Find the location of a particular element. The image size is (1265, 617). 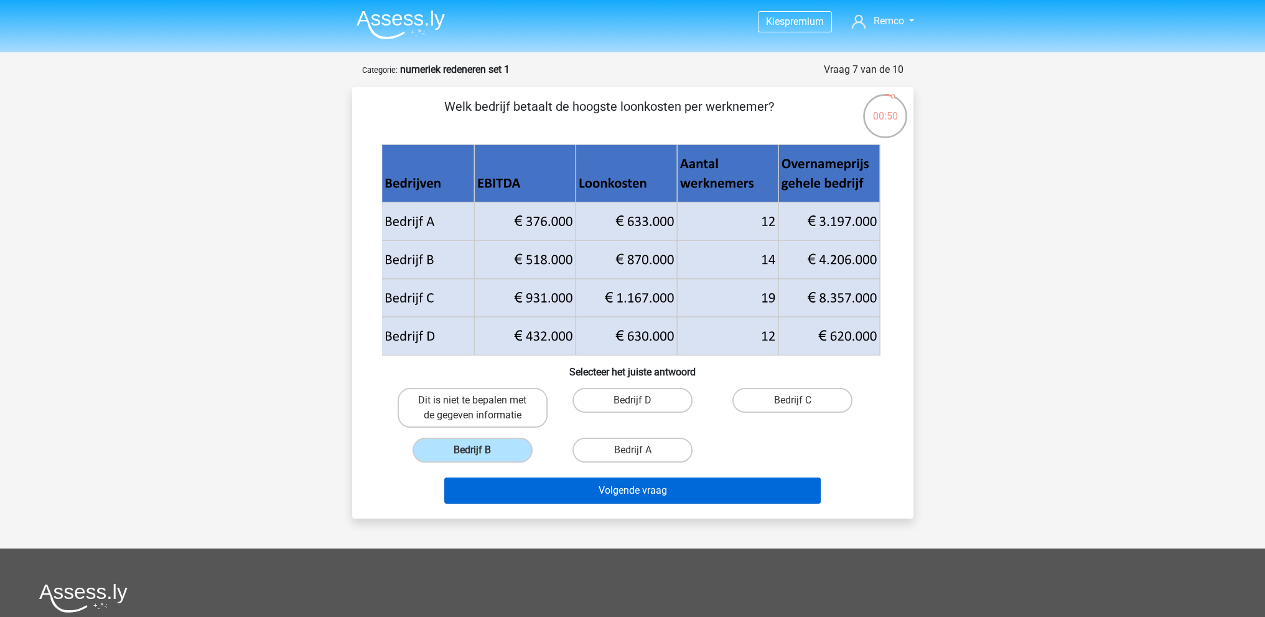

span: Kies is located at coordinates (776, 21).